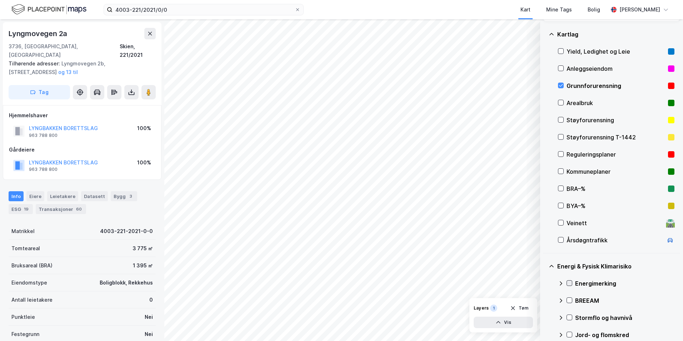  I want to click on div: 1, so click(494, 308).